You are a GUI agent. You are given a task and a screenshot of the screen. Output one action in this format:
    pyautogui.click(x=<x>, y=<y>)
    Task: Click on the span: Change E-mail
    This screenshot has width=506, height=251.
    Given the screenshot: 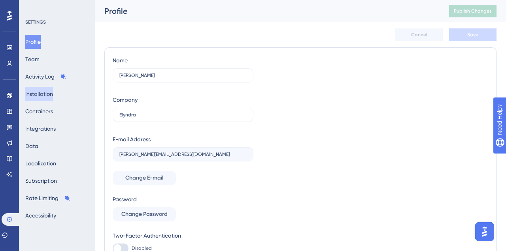 What is the action you would take?
    pyautogui.click(x=144, y=178)
    